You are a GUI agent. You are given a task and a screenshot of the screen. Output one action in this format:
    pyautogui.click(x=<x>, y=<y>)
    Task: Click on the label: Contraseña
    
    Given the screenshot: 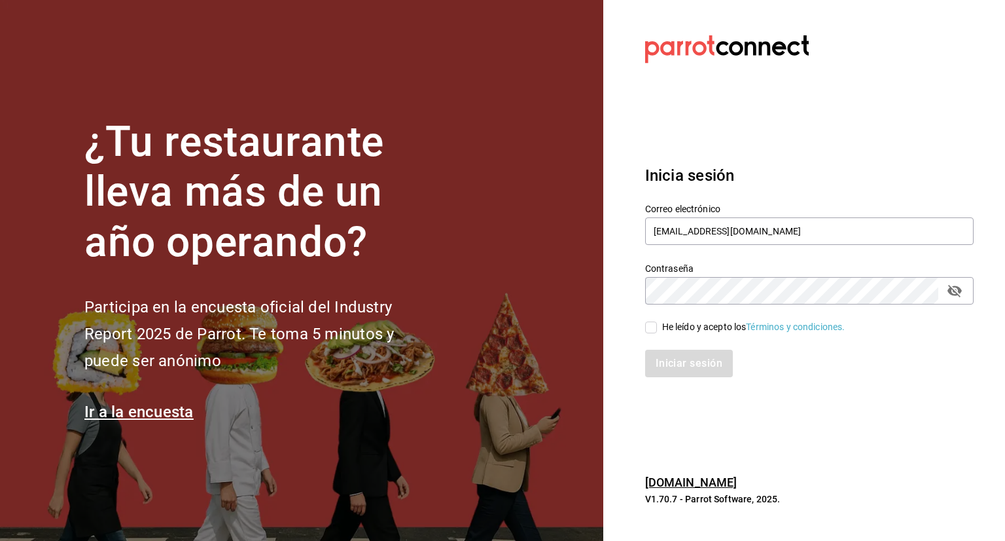 What is the action you would take?
    pyautogui.click(x=810, y=268)
    